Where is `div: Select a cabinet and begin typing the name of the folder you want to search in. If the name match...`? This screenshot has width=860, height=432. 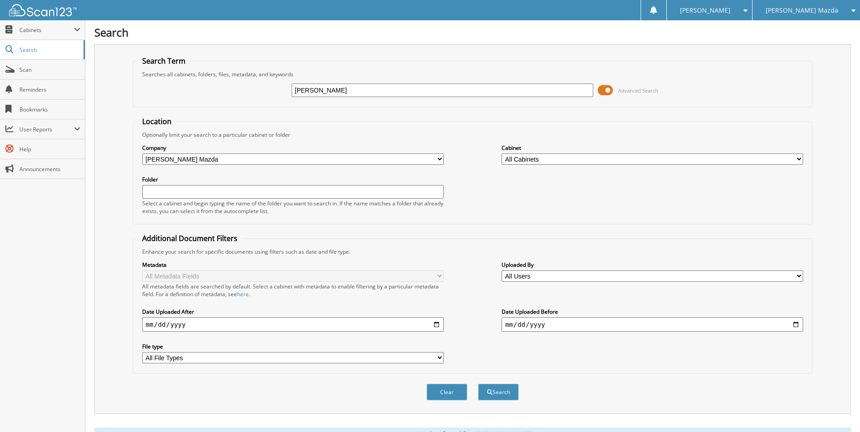
div: Select a cabinet and begin typing the name of the folder you want to search in. If the name match... is located at coordinates (293, 207).